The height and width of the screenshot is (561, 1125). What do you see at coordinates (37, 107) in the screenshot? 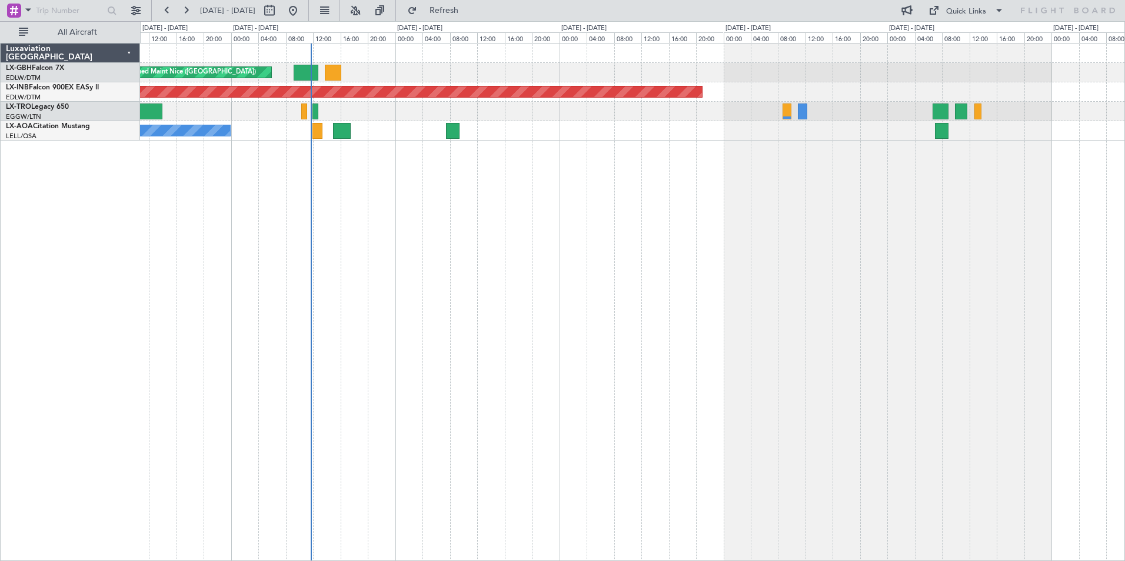
I see `a: LX-TROLegacy 650` at bounding box center [37, 107].